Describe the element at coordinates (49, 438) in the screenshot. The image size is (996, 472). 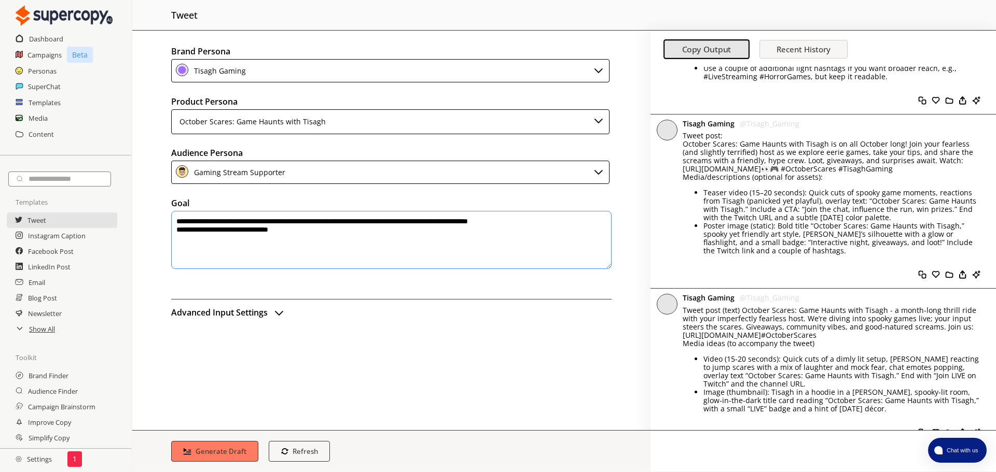
I see `h2: Simplify Copy` at that location.